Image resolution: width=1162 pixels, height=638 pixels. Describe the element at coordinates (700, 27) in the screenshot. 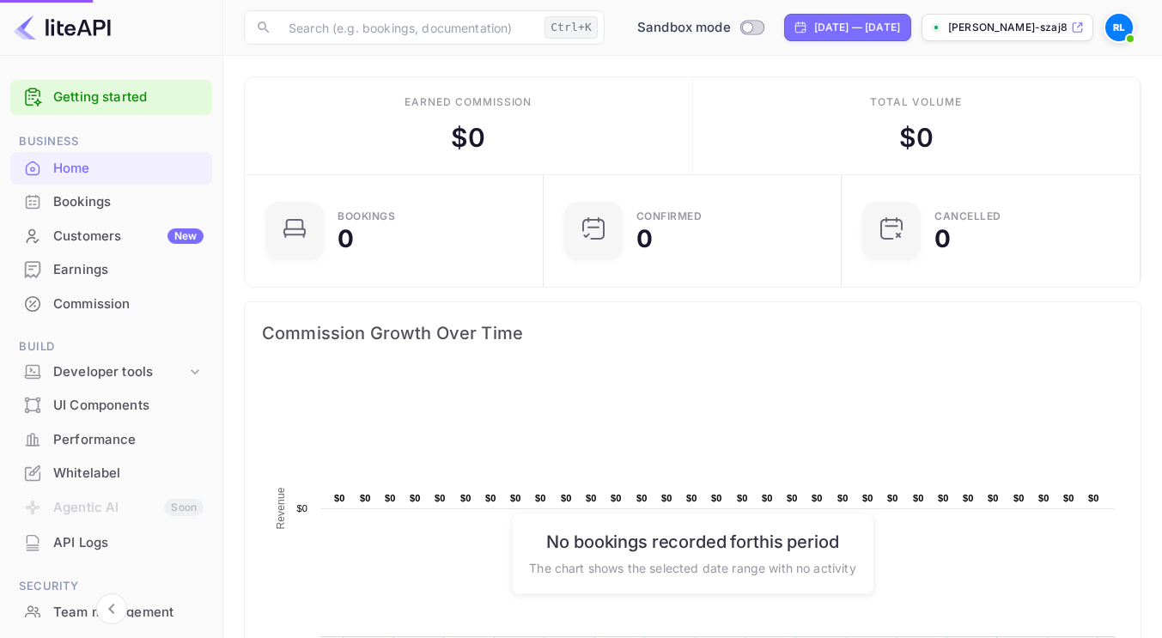

I see `div: Switch to Production mode` at that location.